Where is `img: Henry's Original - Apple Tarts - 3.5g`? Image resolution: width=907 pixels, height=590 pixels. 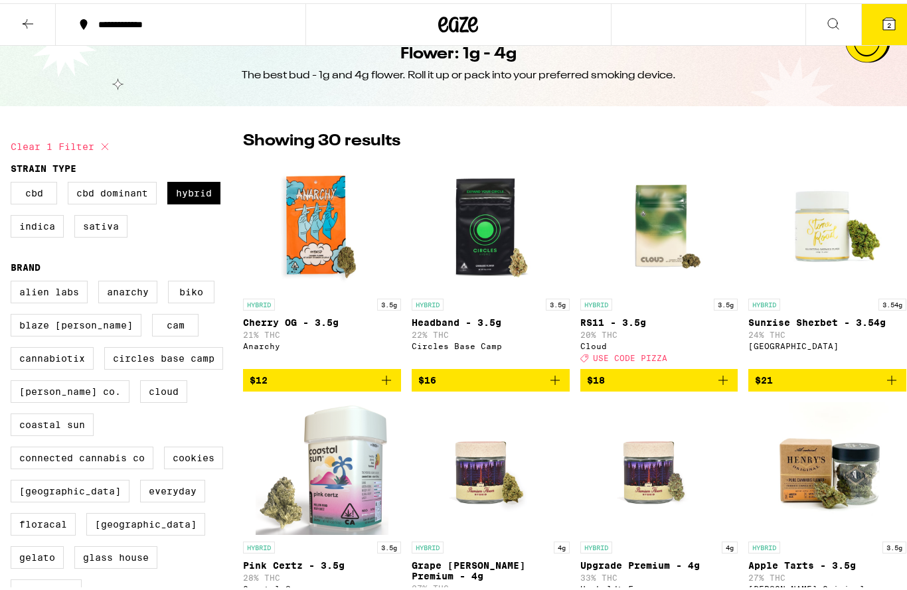 img: Henry's Original - Apple Tarts - 3.5g is located at coordinates (827, 466).